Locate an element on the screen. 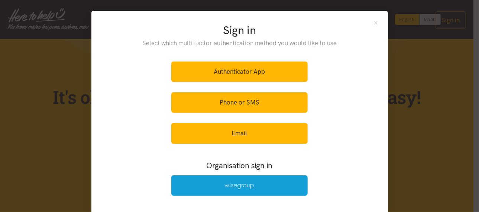  button: Close is located at coordinates (376, 23).